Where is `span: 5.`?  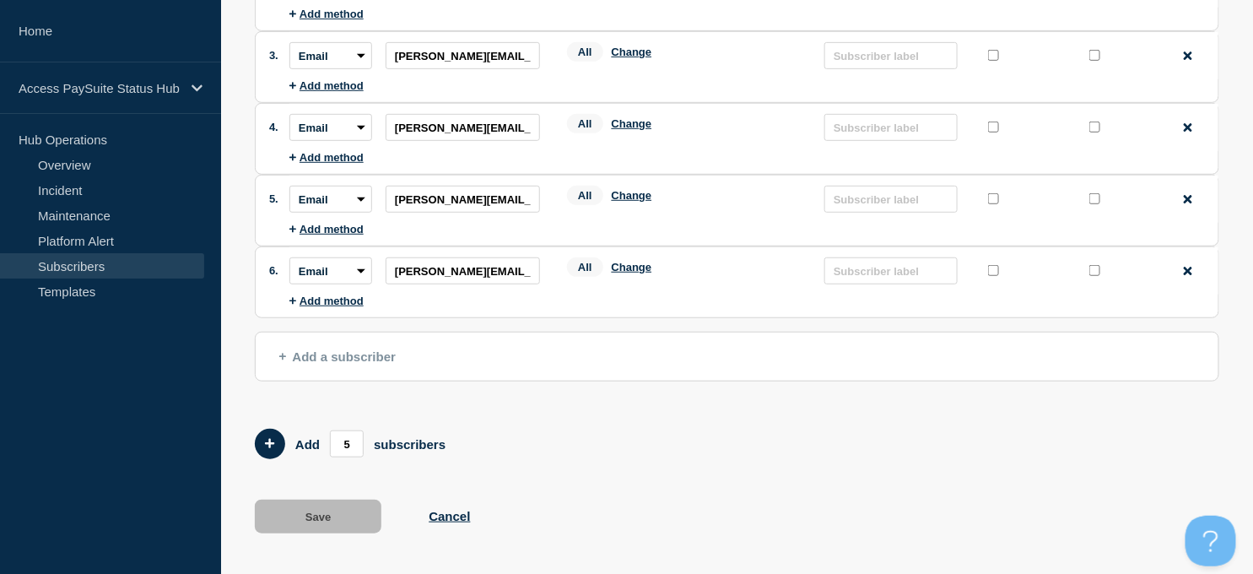 span: 5. is located at coordinates (273, 198).